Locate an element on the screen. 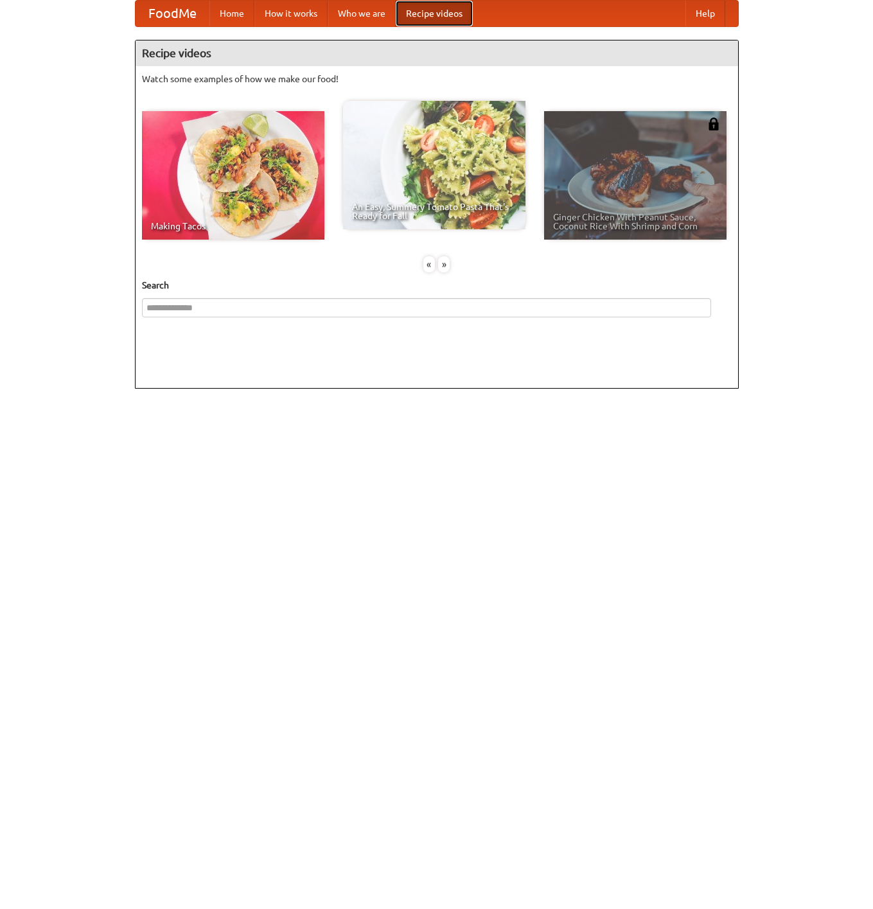 This screenshot has height=909, width=873. p: Watch some examples of how we make our food! is located at coordinates (437, 79).